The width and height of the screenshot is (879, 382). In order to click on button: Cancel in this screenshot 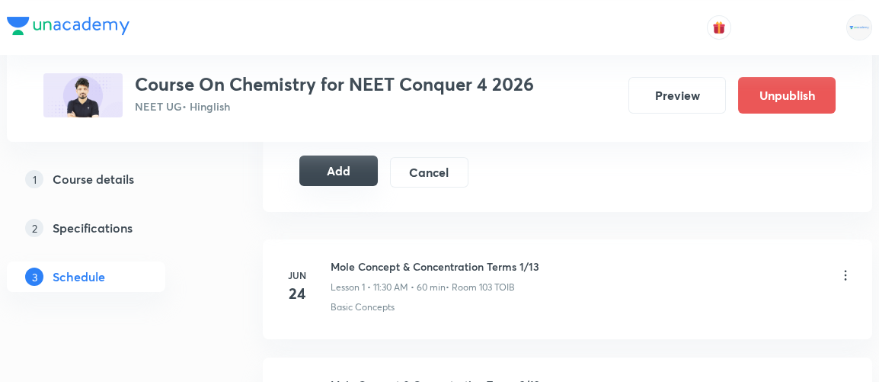, I will do `click(429, 172)`.